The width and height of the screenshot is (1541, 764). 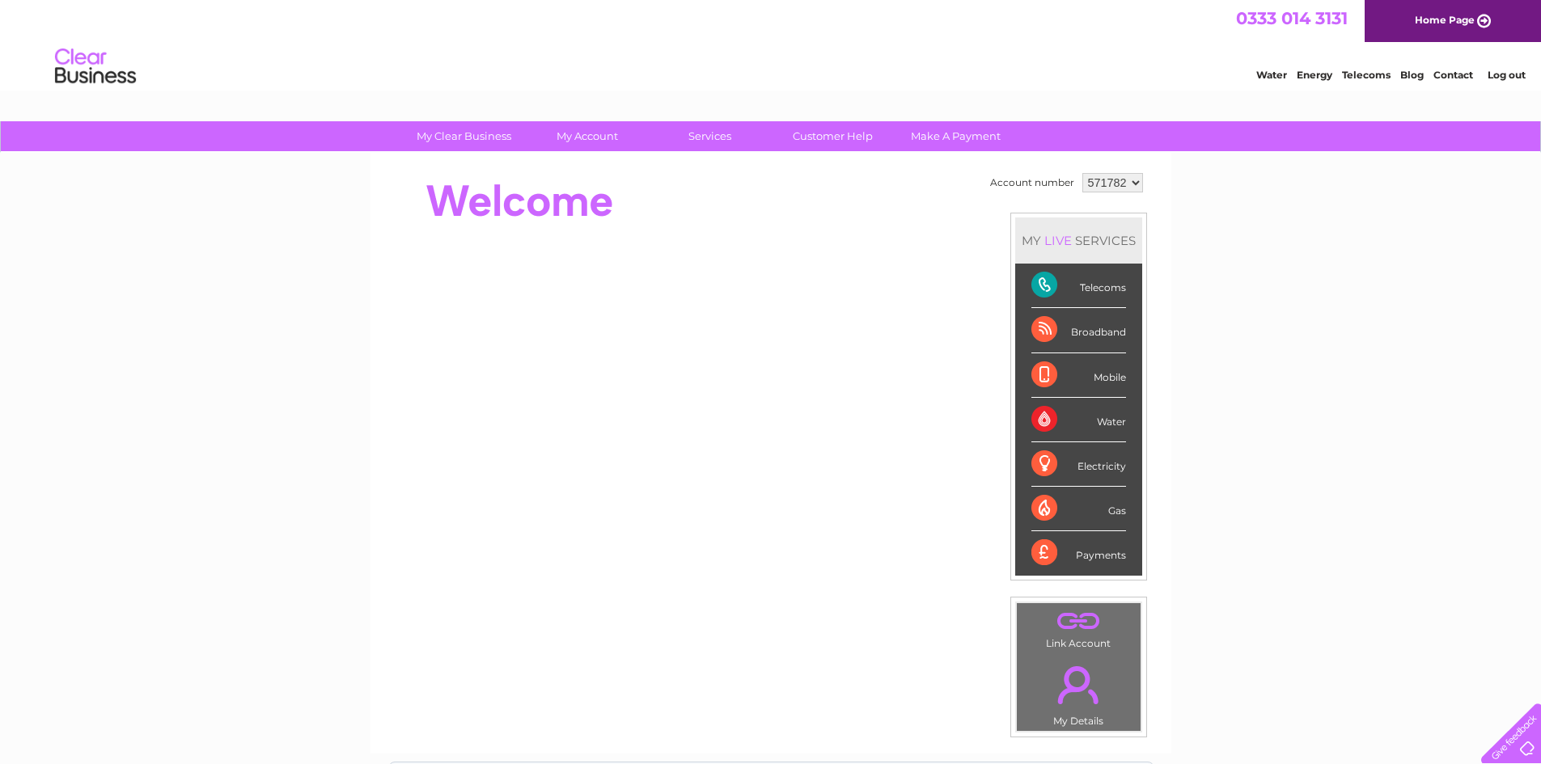 What do you see at coordinates (1078, 375) in the screenshot?
I see `div: Mobile` at bounding box center [1078, 375].